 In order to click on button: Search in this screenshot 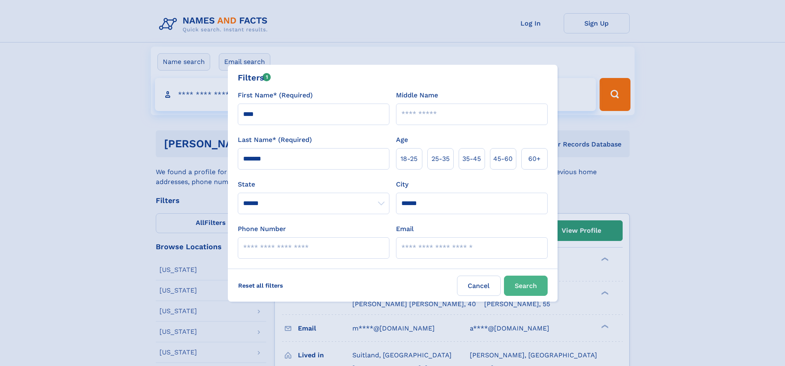, I will do `click(526, 285)`.